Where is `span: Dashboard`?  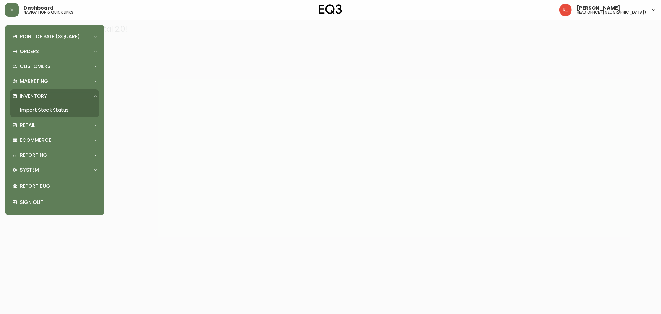
span: Dashboard is located at coordinates (38, 8).